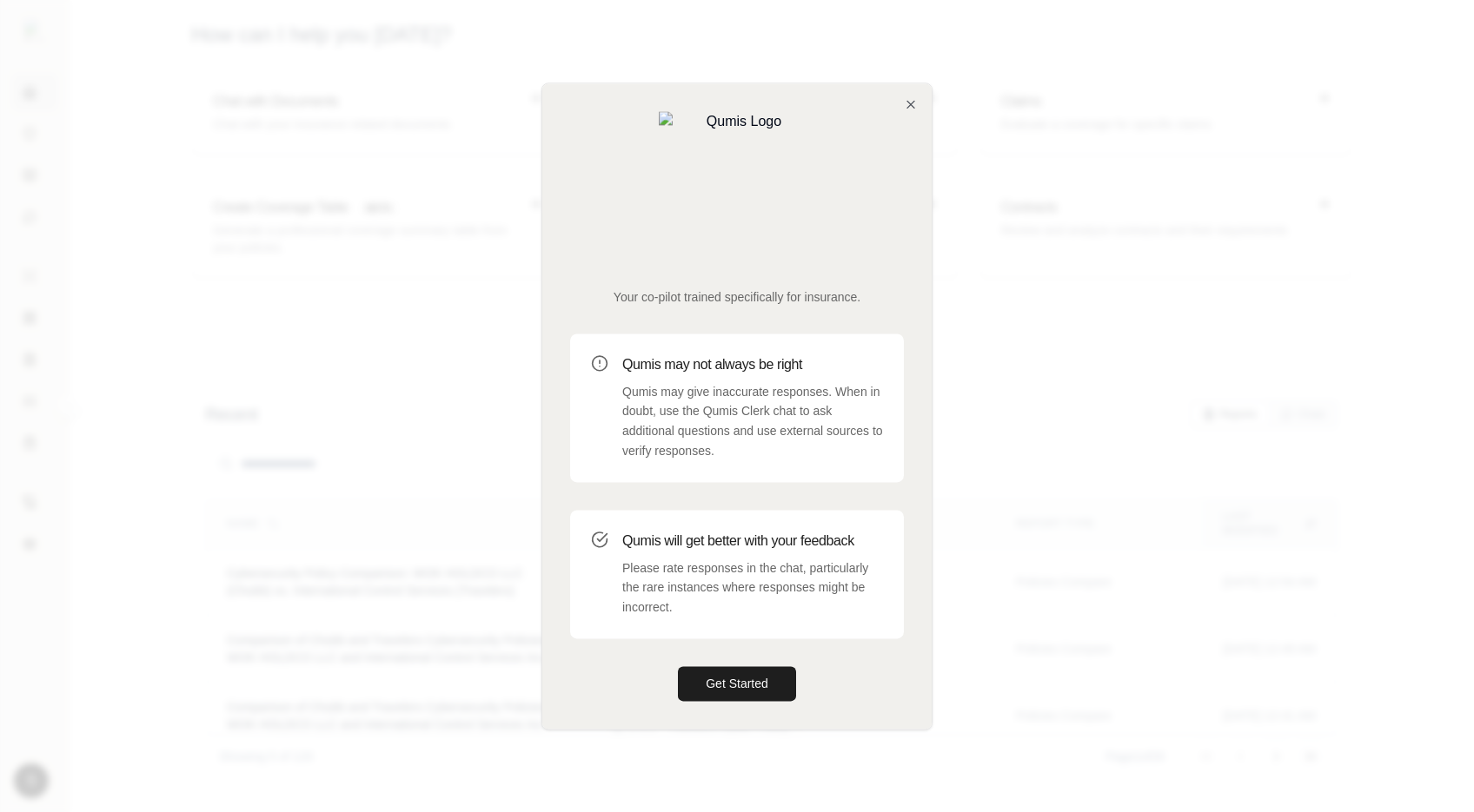  Describe the element at coordinates (737, 189) in the screenshot. I see `img: Qumis Logo` at that location.